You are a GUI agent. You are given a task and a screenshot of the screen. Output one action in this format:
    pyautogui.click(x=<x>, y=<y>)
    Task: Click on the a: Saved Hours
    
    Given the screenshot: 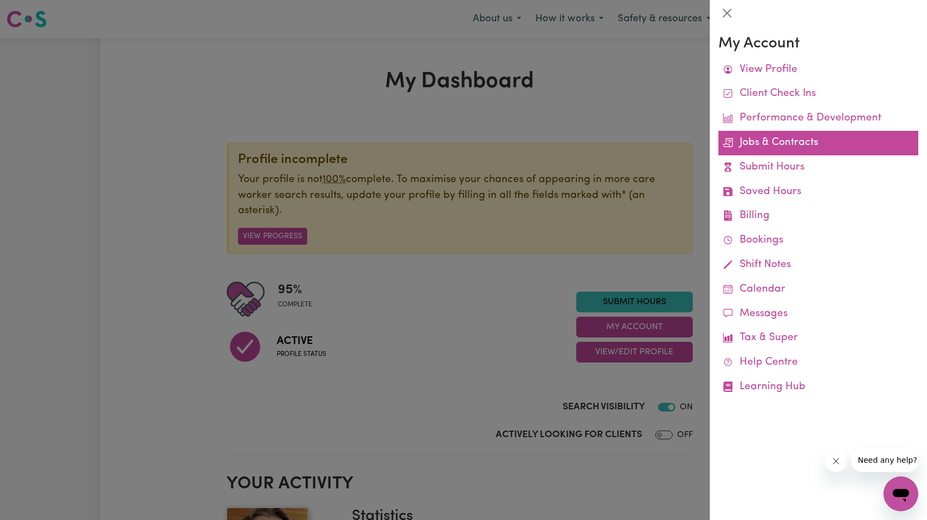 What is the action you would take?
    pyautogui.click(x=818, y=192)
    